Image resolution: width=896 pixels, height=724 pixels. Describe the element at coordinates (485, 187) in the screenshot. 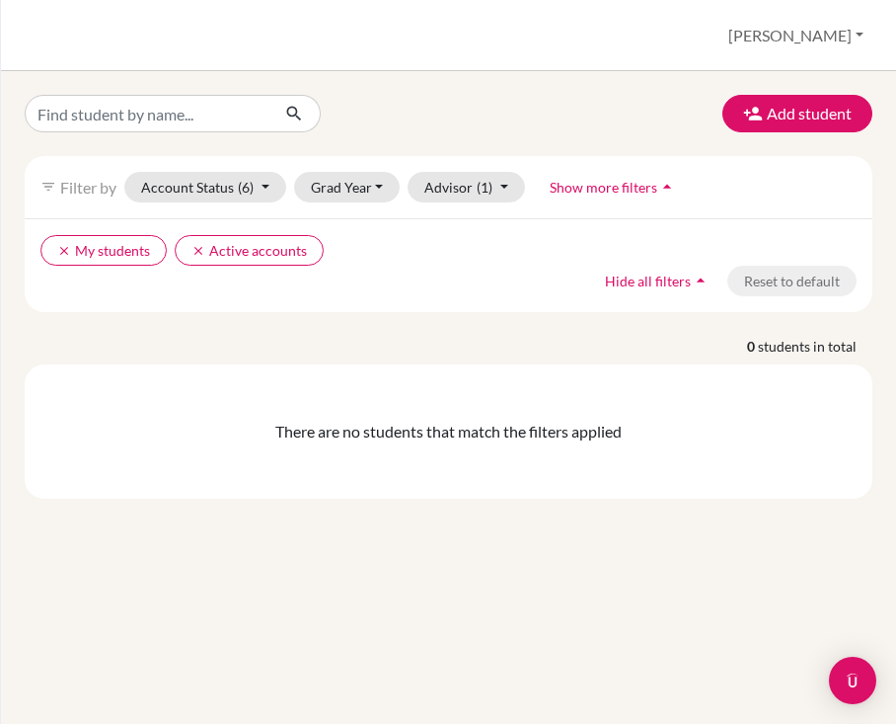

I see `span: (1)` at that location.